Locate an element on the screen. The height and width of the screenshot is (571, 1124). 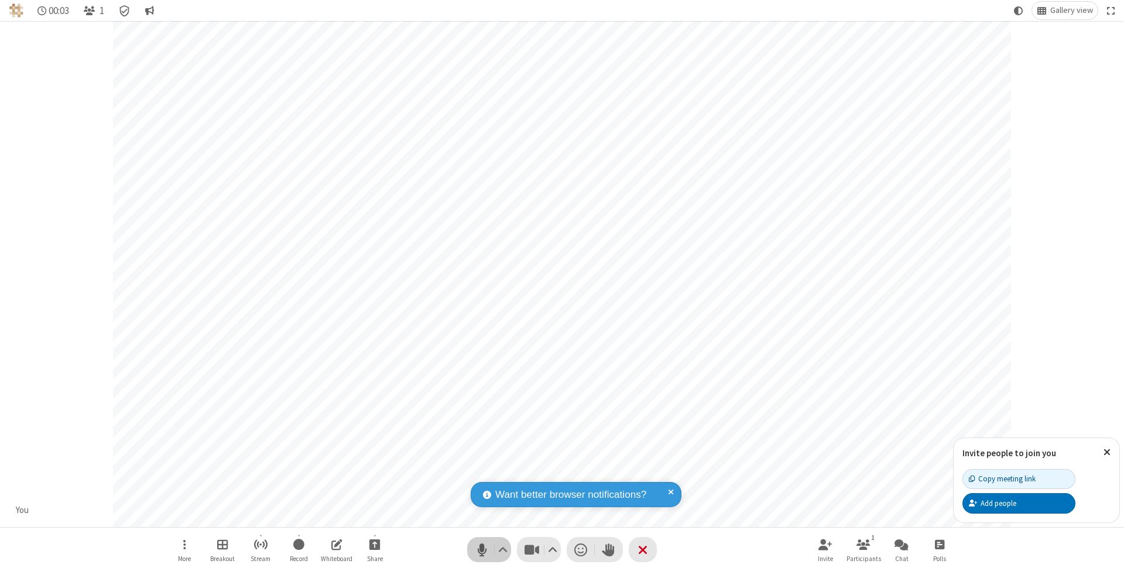
span: Participants is located at coordinates (864, 559).